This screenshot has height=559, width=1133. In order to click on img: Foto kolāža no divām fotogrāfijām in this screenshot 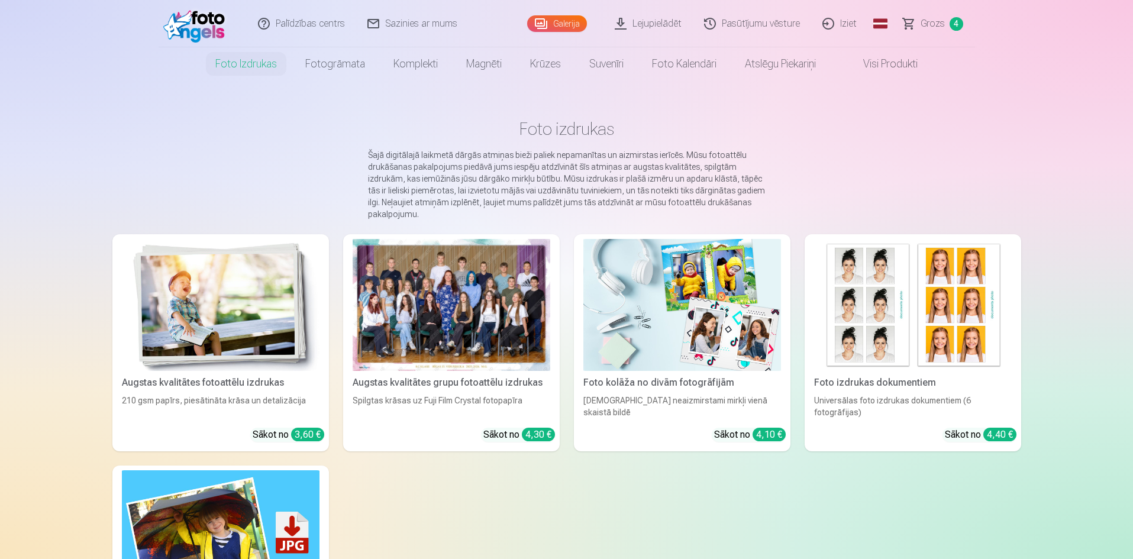, I will do `click(682, 305)`.